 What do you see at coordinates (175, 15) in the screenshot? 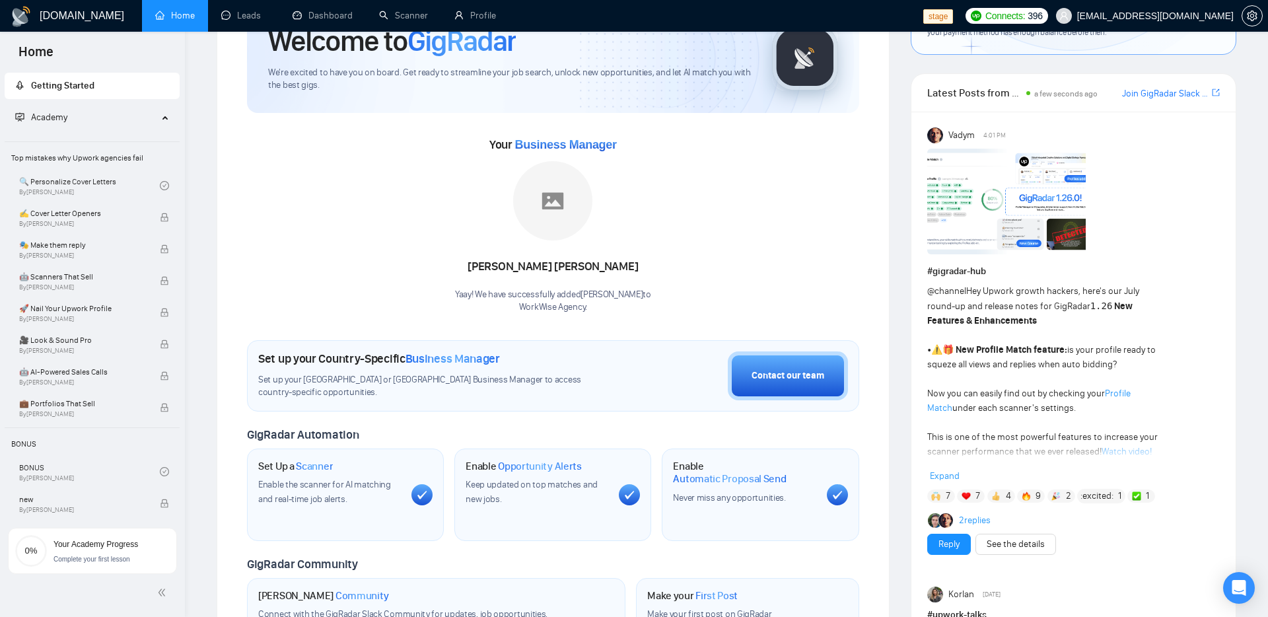
I see `a: homeHome` at bounding box center [175, 15].